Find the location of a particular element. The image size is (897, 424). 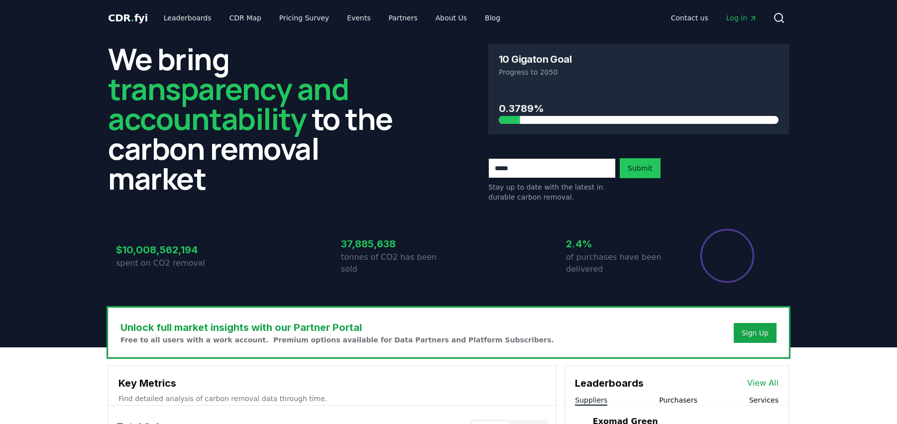

a: Blog is located at coordinates (492, 18).